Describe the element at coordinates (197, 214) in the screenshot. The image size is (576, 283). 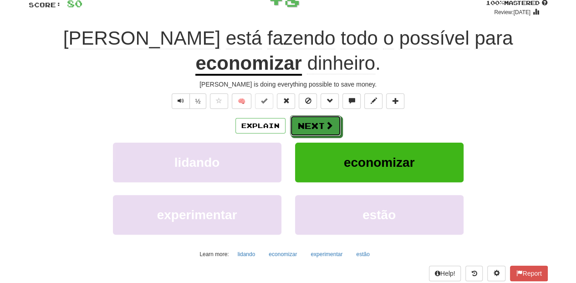
I see `span: experimentar` at that location.